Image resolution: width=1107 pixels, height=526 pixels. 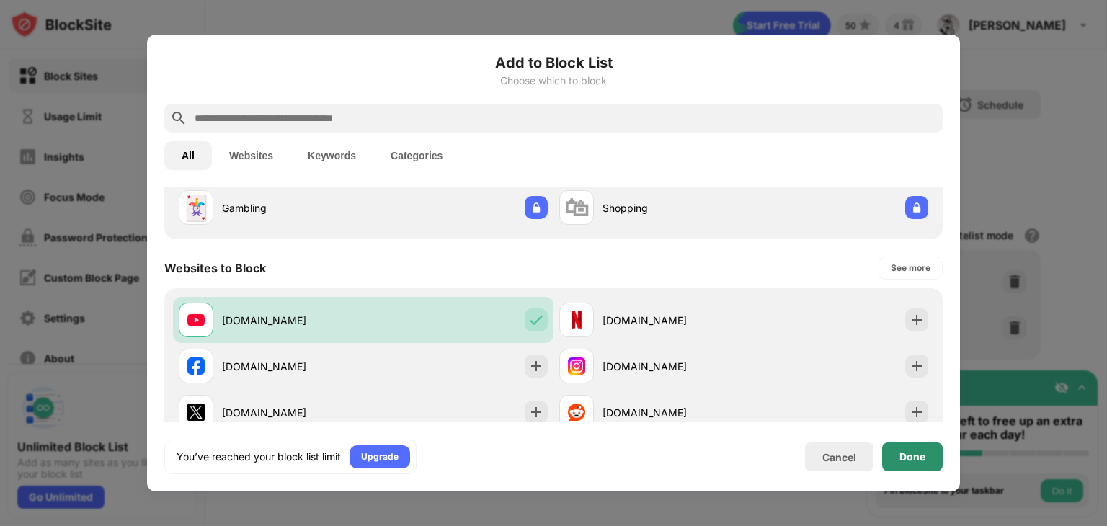 What do you see at coordinates (553, 81) in the screenshot?
I see `div: Choose which to block` at bounding box center [553, 81].